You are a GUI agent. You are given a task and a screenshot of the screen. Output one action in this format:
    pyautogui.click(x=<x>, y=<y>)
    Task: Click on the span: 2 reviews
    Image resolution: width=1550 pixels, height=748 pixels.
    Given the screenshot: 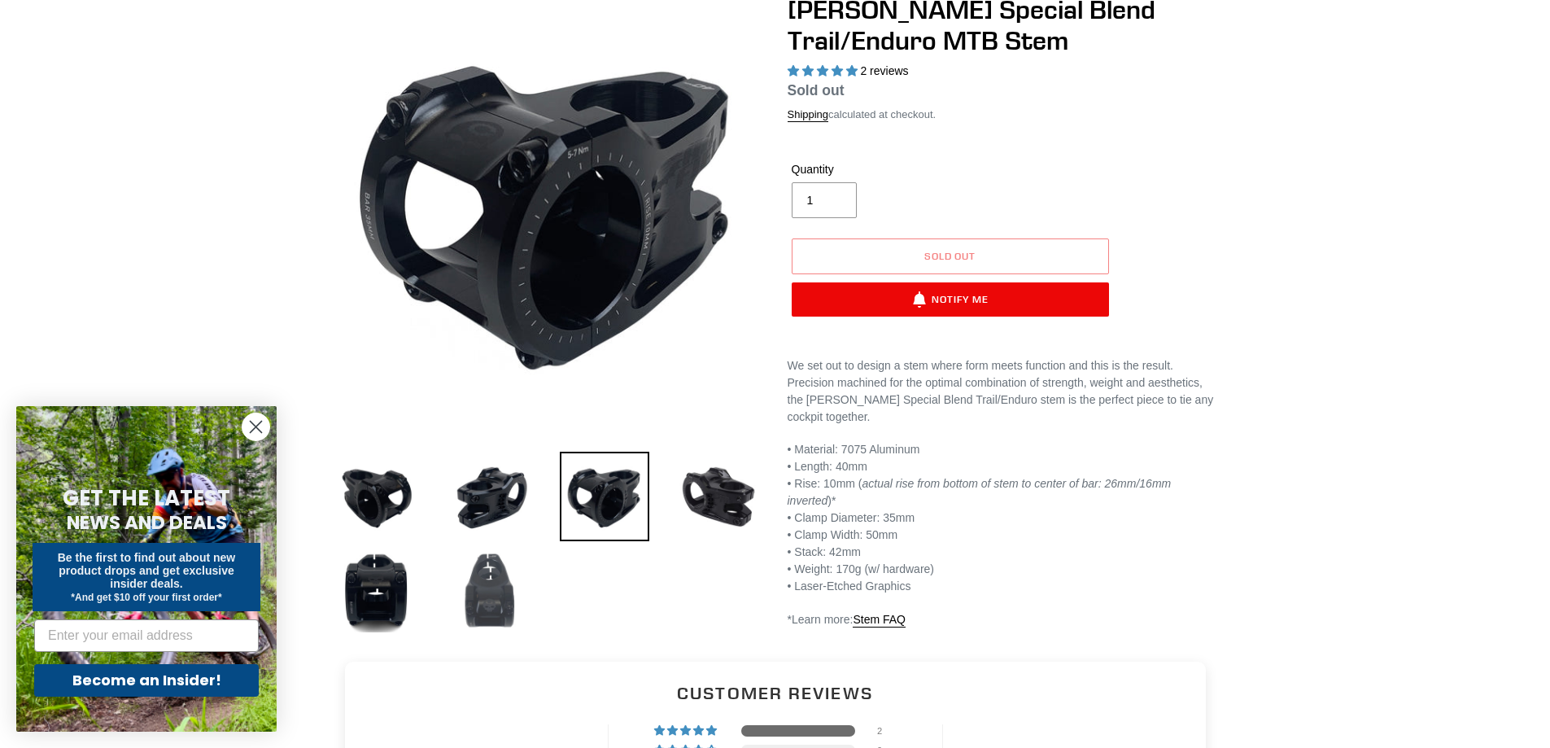 What is the action you would take?
    pyautogui.click(x=884, y=71)
    